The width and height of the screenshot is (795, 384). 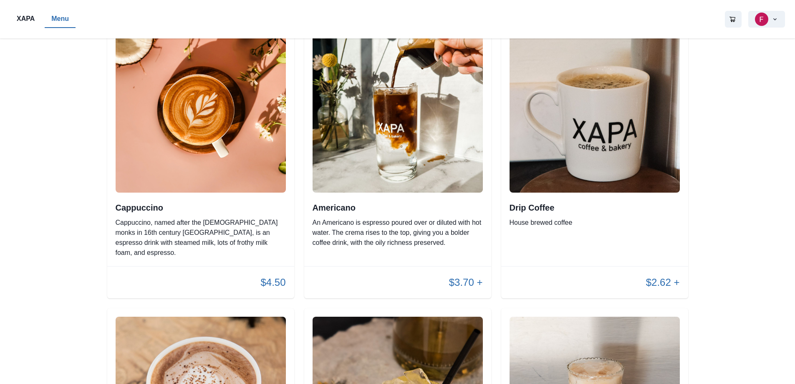 I want to click on h2: Drip Coffee, so click(x=595, y=207).